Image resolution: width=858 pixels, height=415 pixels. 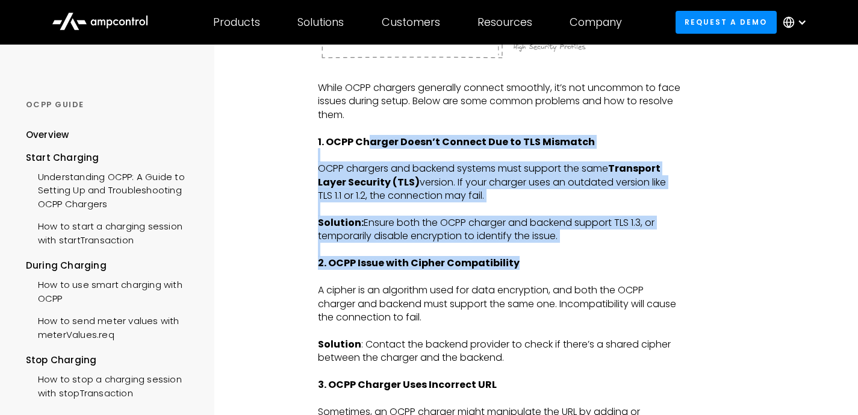 What do you see at coordinates (341, 222) in the screenshot?
I see `strong: Solution:` at bounding box center [341, 222].